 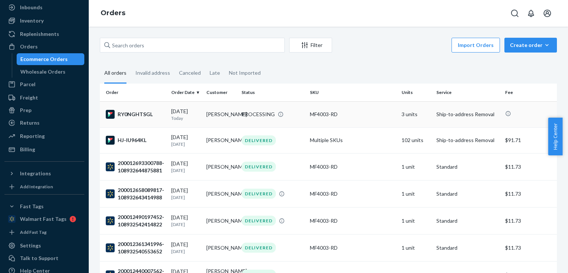 What do you see at coordinates (530, 92) in the screenshot?
I see `th: Fee` at bounding box center [530, 92].